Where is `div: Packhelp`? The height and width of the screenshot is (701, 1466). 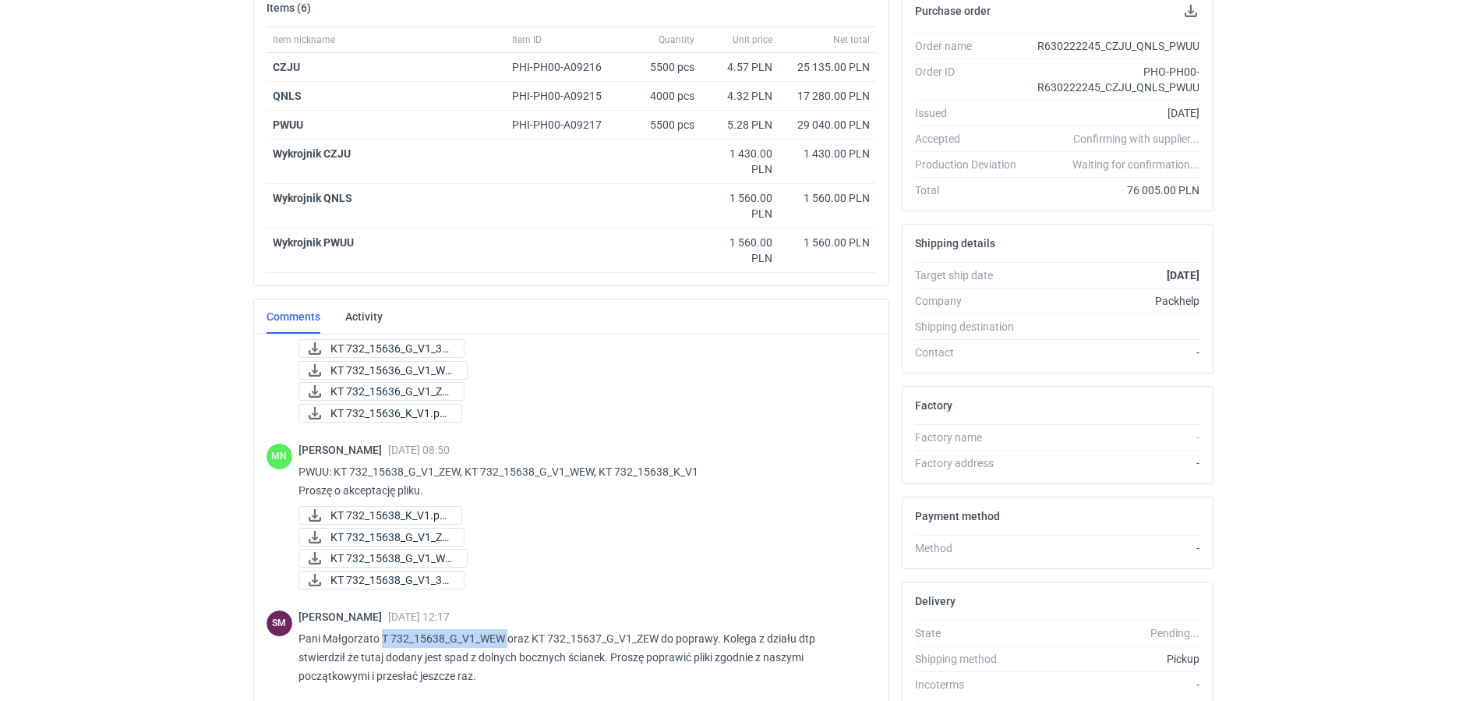
div: Packhelp is located at coordinates (1115, 301).